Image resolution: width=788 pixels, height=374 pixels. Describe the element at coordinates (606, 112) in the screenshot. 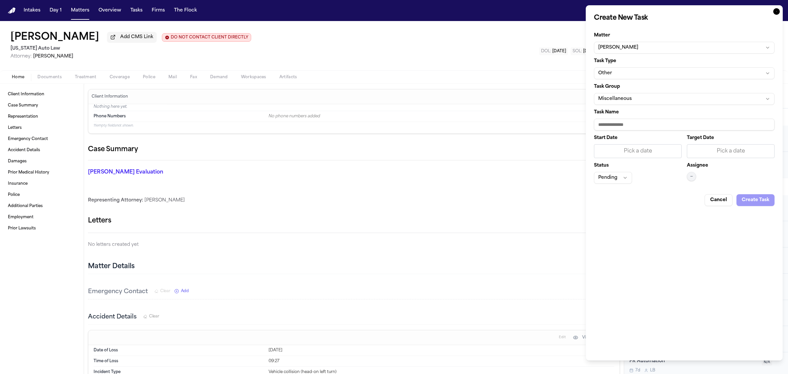

I see `span: Task Name` at that location.